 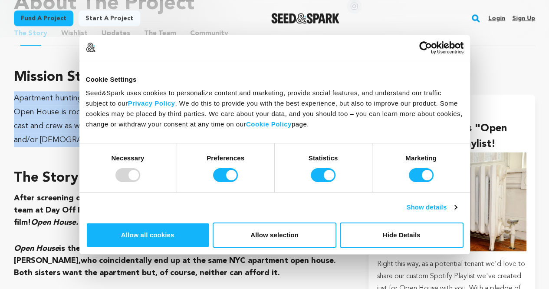 What do you see at coordinates (43, 18) in the screenshot?
I see `a: Fund a project` at bounding box center [43, 18].